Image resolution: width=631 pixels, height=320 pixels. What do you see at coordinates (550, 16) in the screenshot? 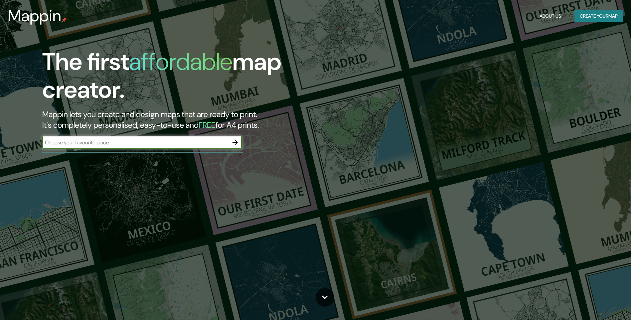
I see `button: About Us` at bounding box center [550, 16].